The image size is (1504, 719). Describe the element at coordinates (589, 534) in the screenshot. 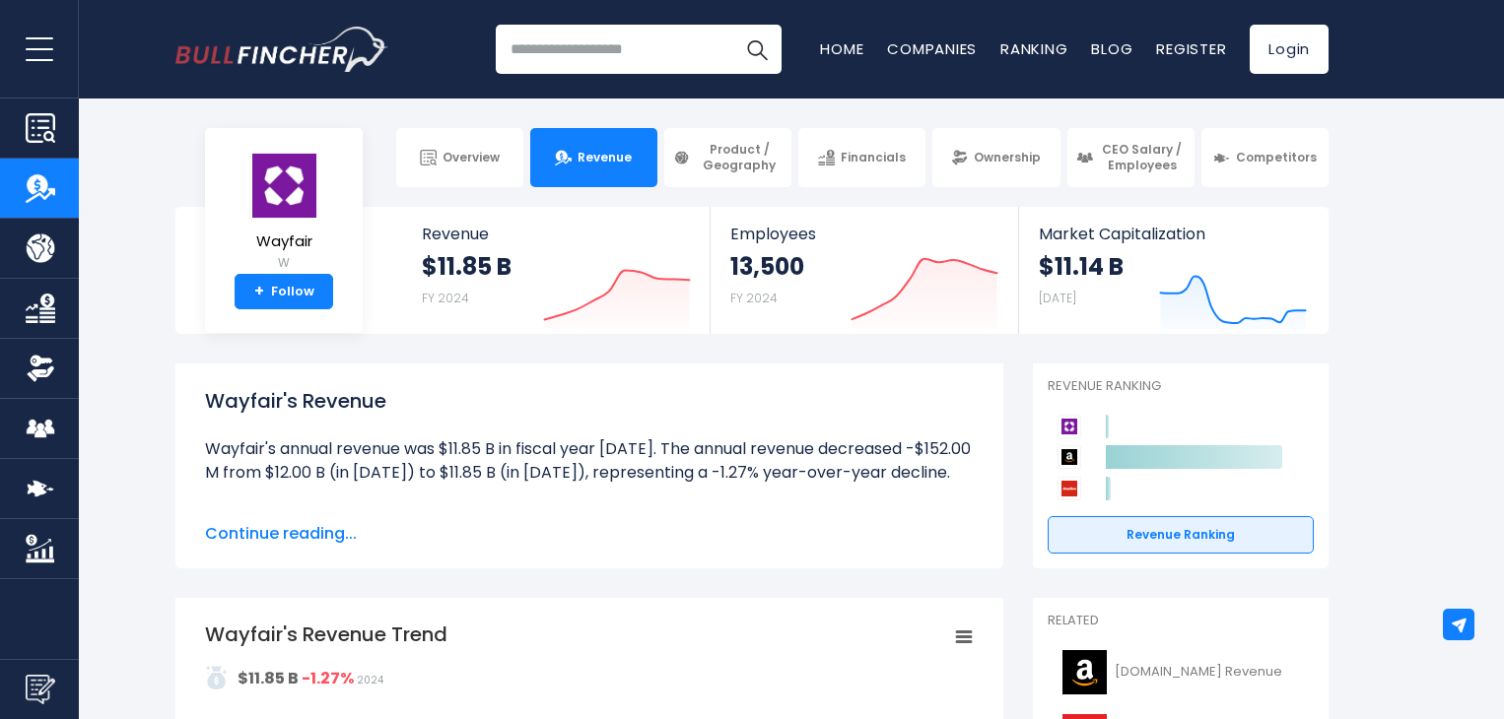

I see `span: Continue reading...` at that location.